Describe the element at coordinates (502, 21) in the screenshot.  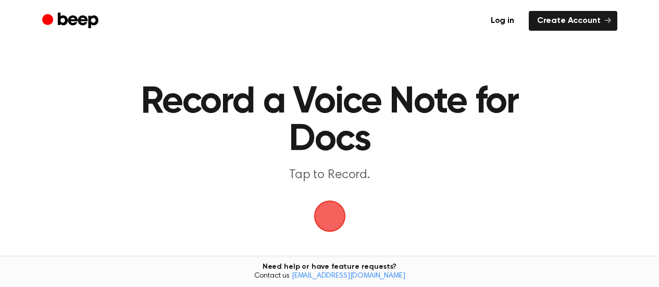
I see `a: Log in` at that location.